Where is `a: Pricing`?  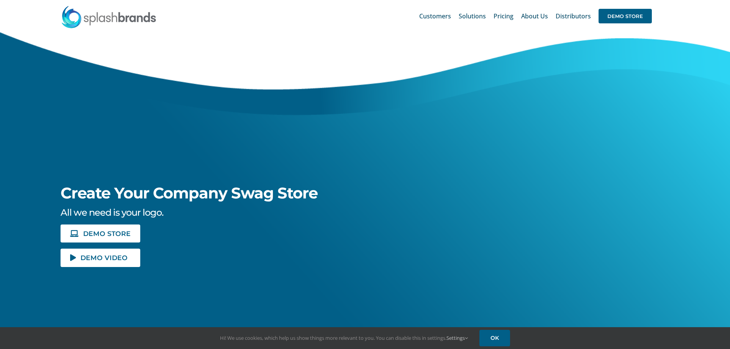
a: Pricing is located at coordinates (504, 16).